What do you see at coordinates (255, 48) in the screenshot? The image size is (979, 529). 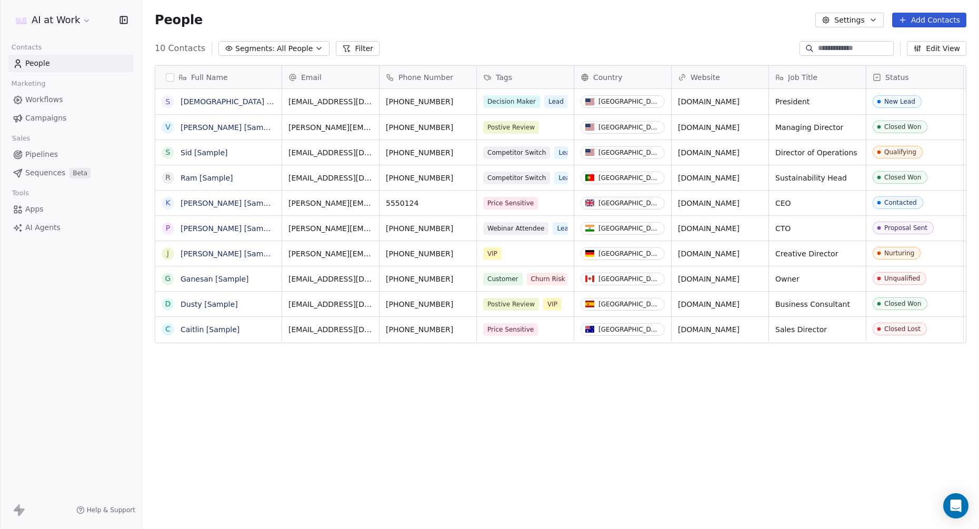 I see `span: Segments:` at bounding box center [255, 48].